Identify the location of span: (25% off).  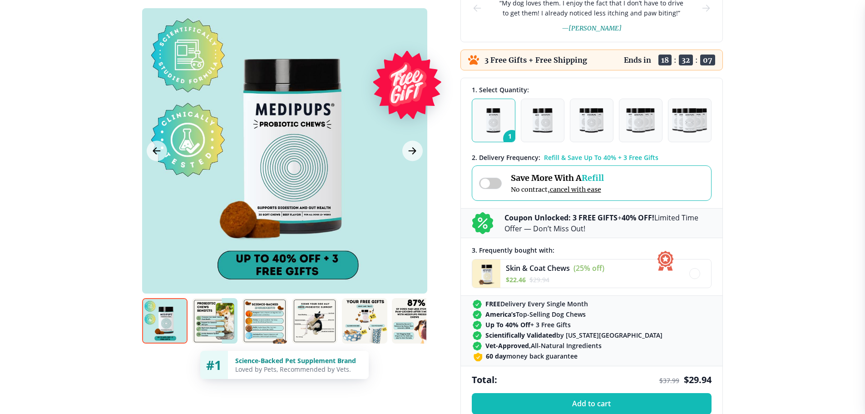
(589, 268).